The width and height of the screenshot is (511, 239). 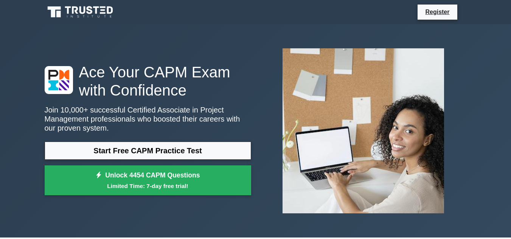 What do you see at coordinates (148, 151) in the screenshot?
I see `a: Start Free CAPM Practice Test` at bounding box center [148, 151].